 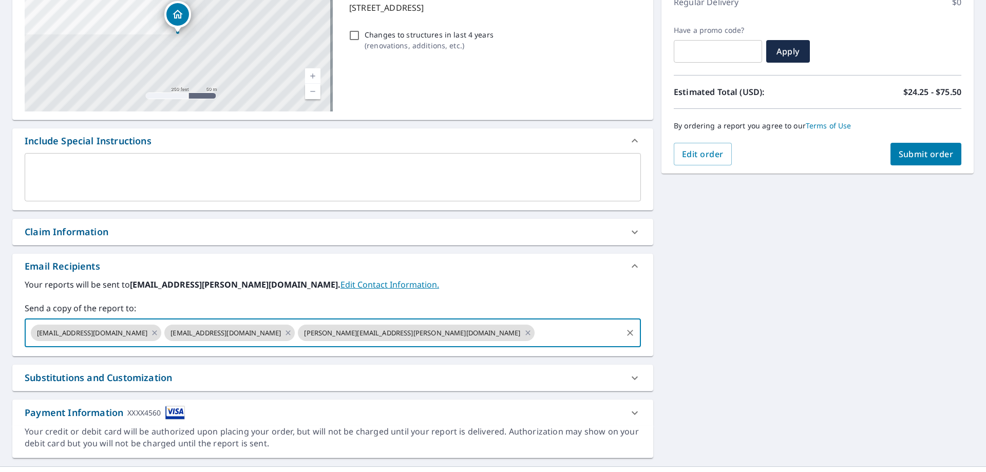 I want to click on span: Edit order, so click(x=703, y=154).